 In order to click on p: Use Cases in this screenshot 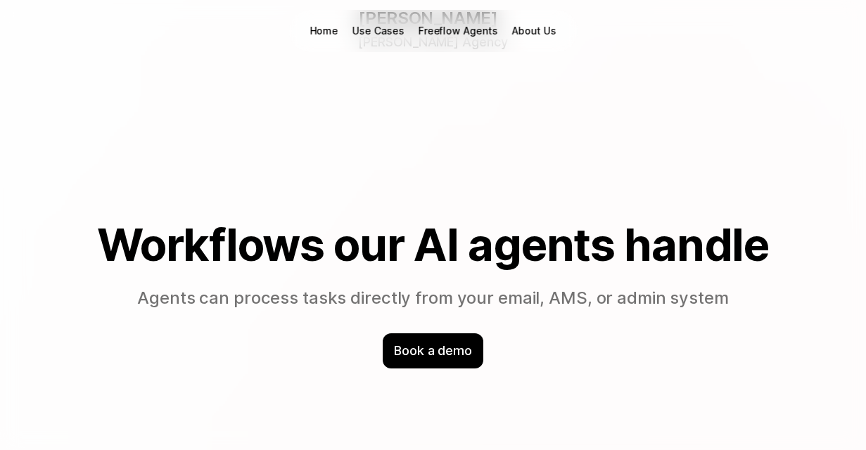, I will do `click(378, 31)`.